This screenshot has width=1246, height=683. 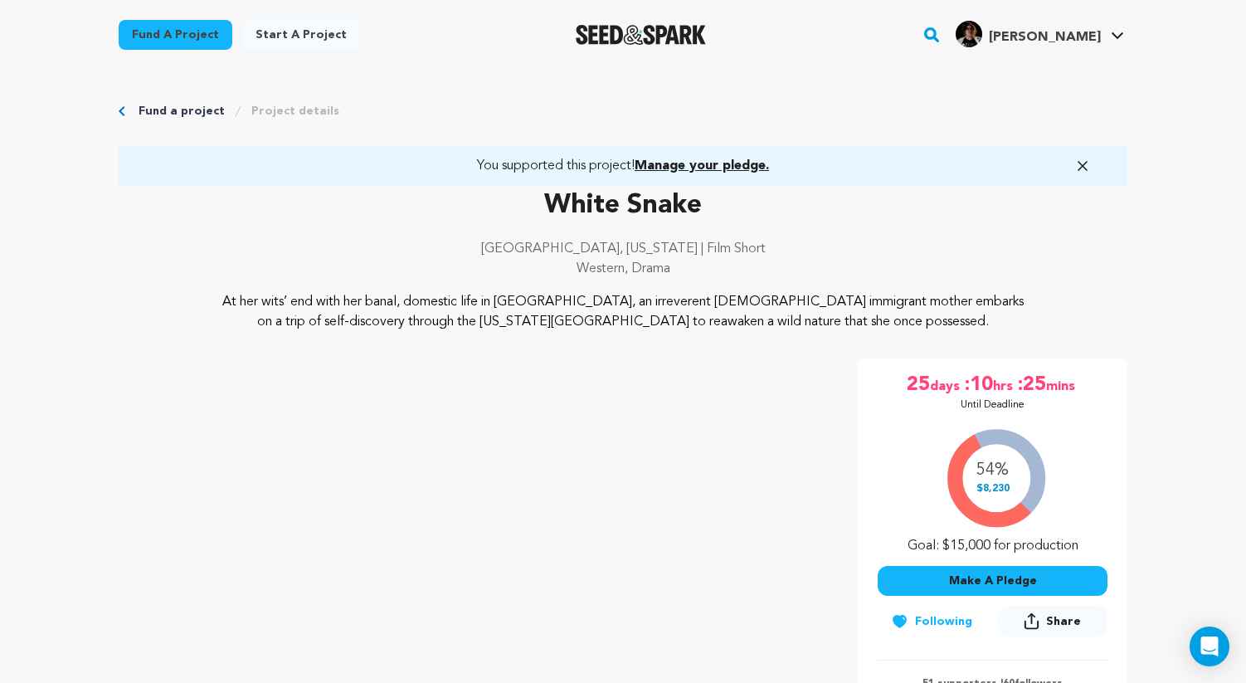 What do you see at coordinates (1210, 646) in the screenshot?
I see `div: Open Intercom Messenger` at bounding box center [1210, 646].